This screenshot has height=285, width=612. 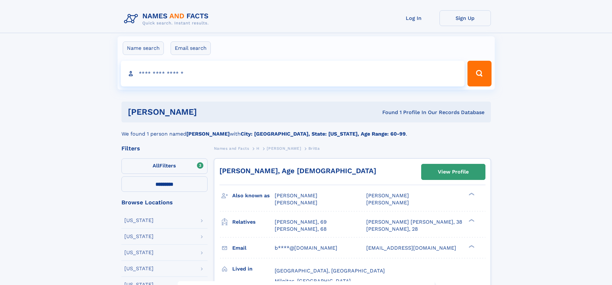 What do you see at coordinates (258, 148) in the screenshot?
I see `span: H` at bounding box center [258, 148].